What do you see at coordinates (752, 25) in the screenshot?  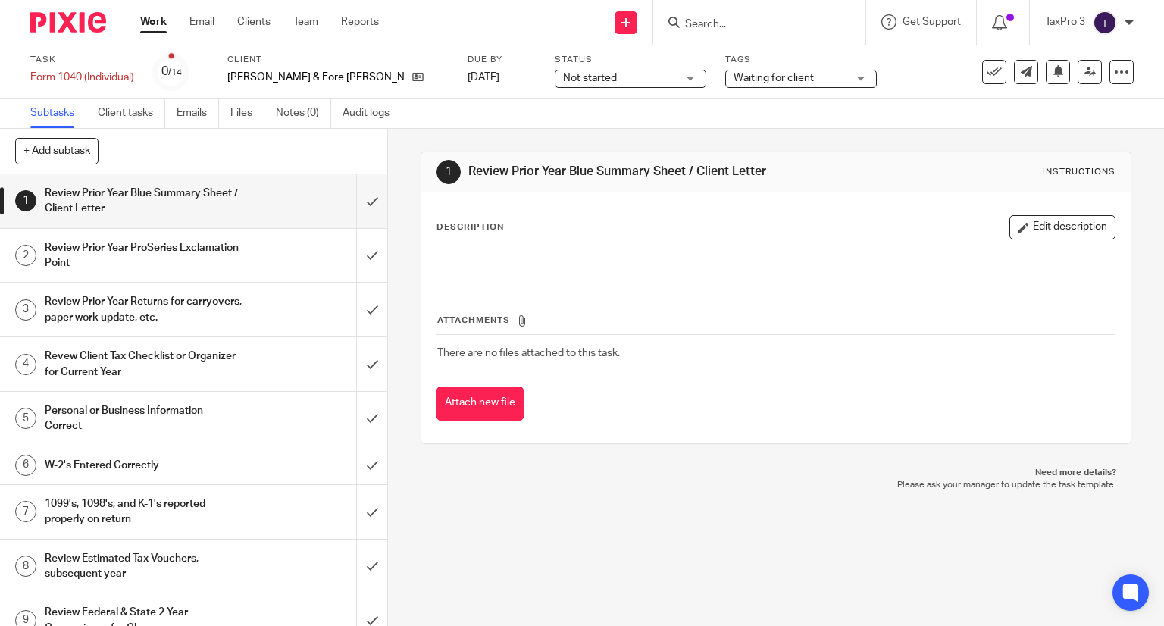 I see `input: Search` at bounding box center [752, 25].